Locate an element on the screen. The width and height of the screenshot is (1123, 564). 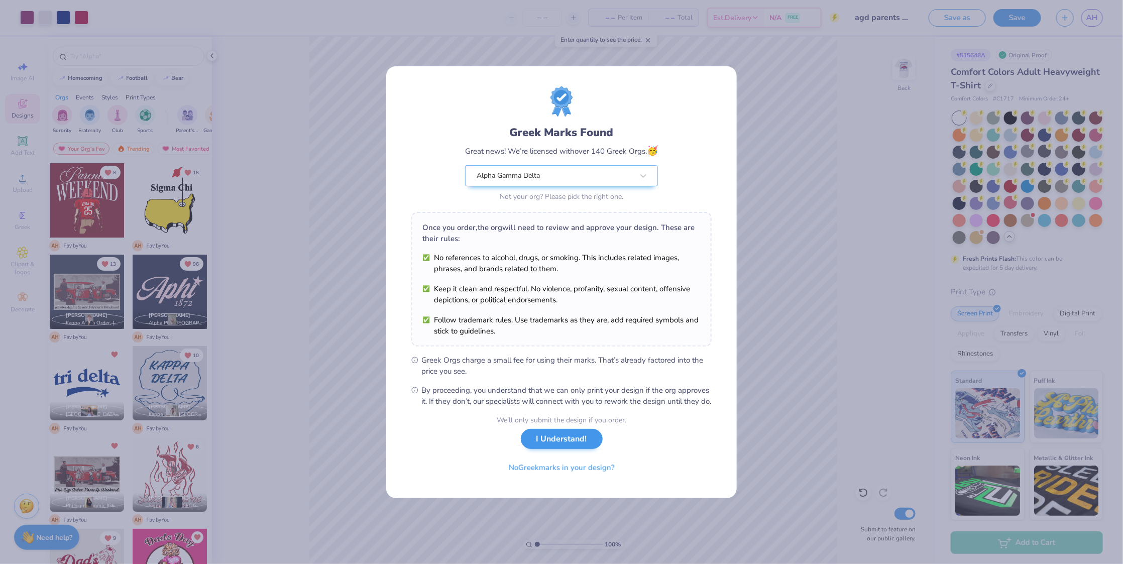
li: Keep it clean and respectful. No violence, profanity, sexual content, offensive depictions, or po... is located at coordinates (561, 294).